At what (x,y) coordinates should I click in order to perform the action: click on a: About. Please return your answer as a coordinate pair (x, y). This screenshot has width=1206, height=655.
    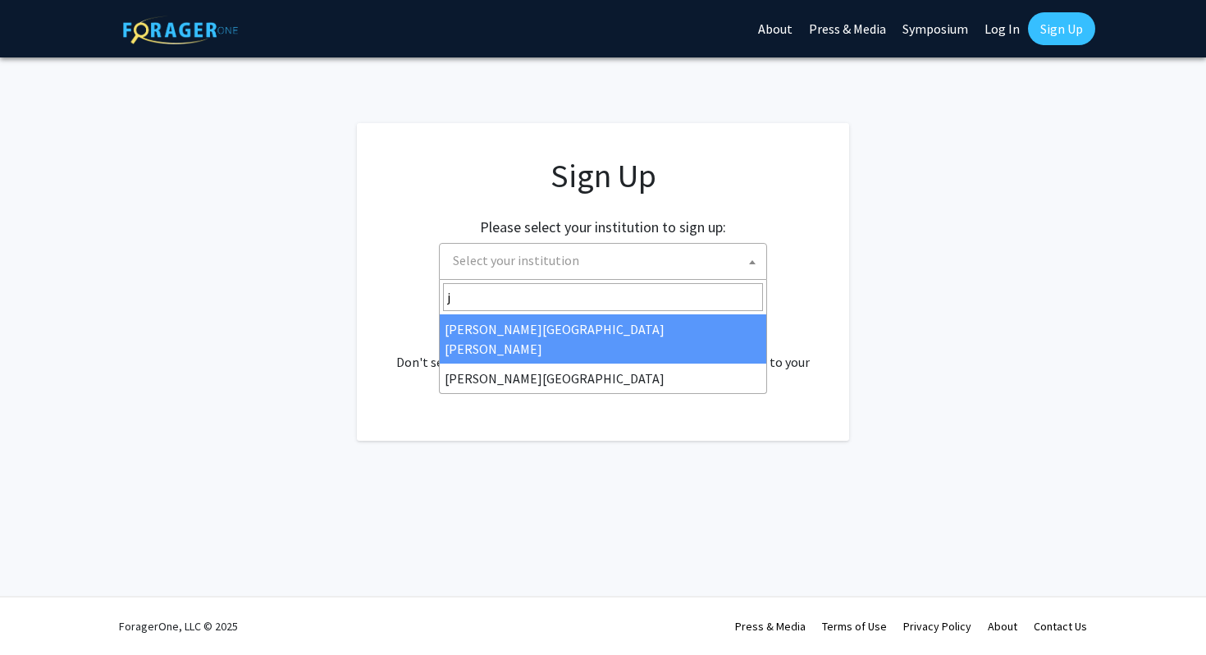
    Looking at the image, I should click on (1003, 626).